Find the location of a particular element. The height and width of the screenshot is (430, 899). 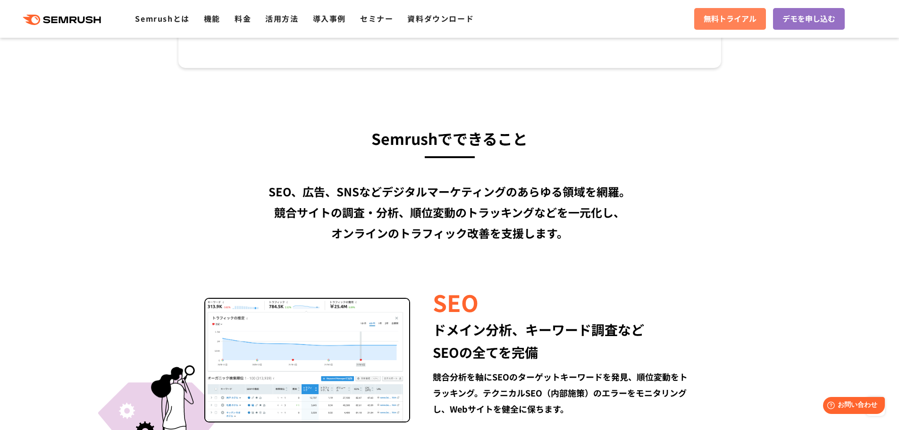

a: 資料ダウンロード is located at coordinates (440, 18).